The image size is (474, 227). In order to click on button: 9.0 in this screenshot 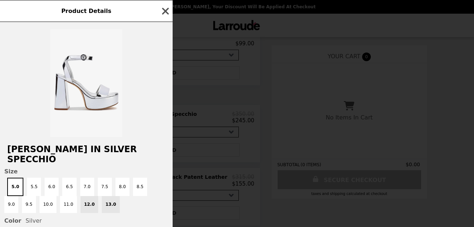, I will do `click(11, 204)`.